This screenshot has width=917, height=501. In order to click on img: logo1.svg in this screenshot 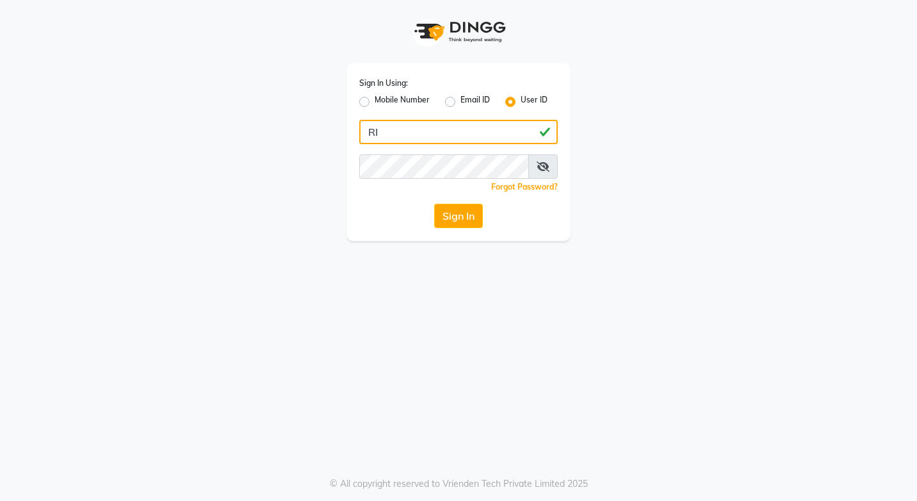, I will do `click(459, 31)`.